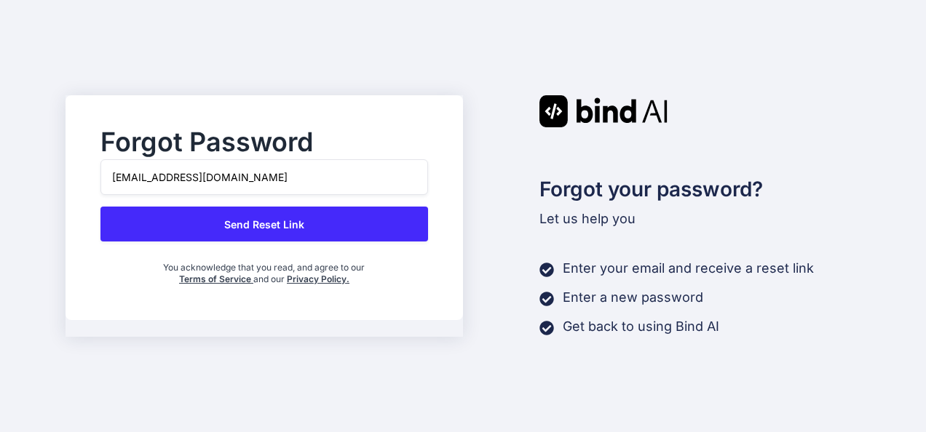 This screenshot has height=432, width=926. What do you see at coordinates (216, 279) in the screenshot?
I see `a: Terms of Service` at bounding box center [216, 279].